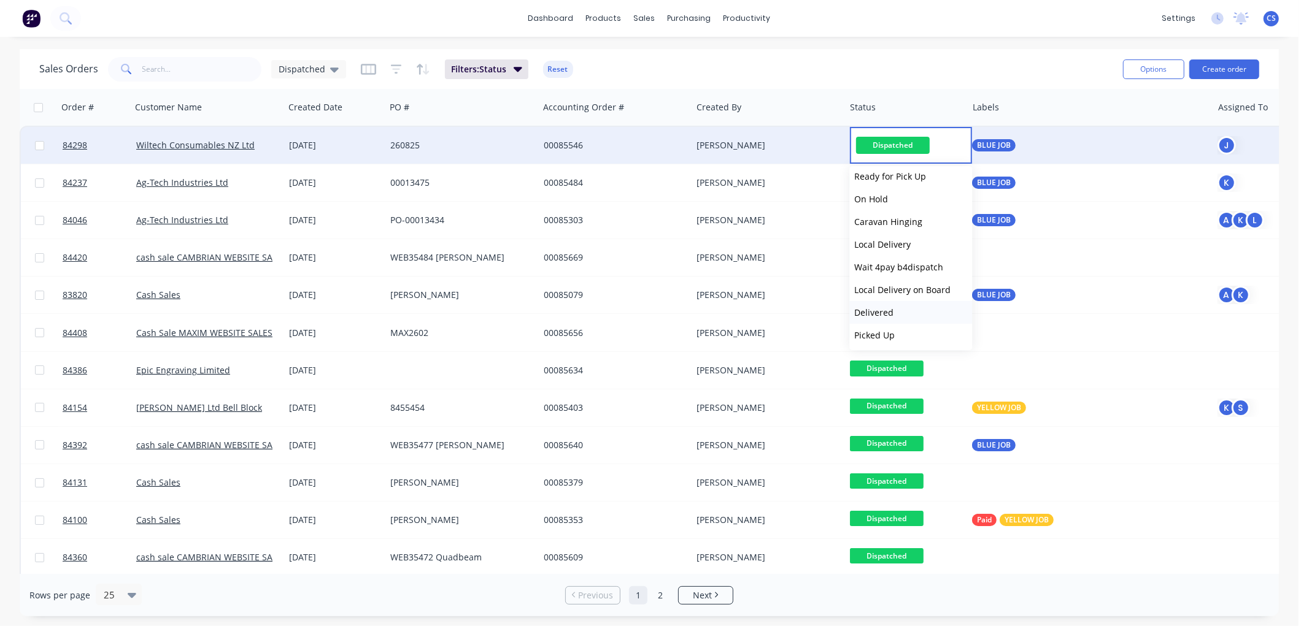 The height and width of the screenshot is (626, 1309). I want to click on div: 00085634, so click(612, 371).